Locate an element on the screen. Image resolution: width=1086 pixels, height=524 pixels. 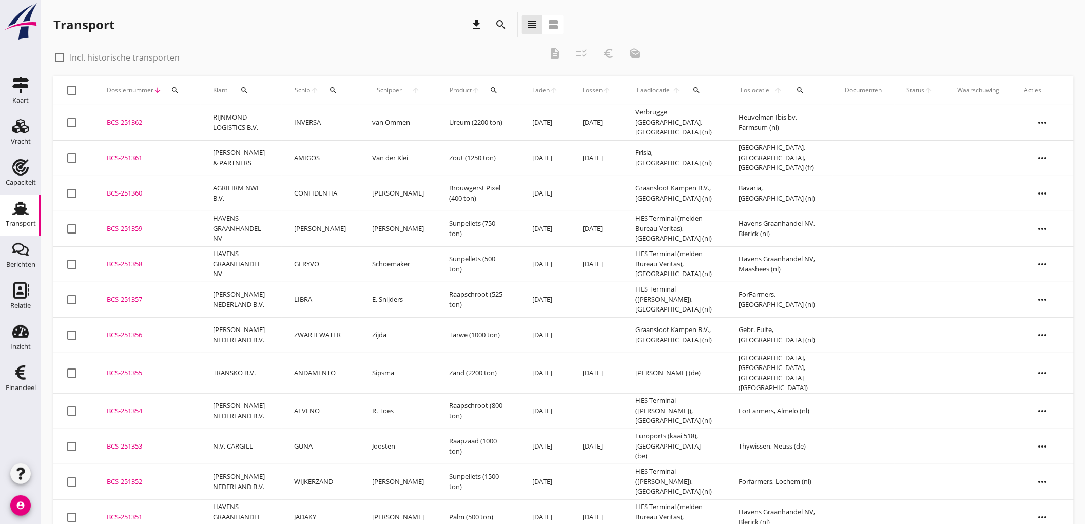
td: TRANSKO B.V. is located at coordinates (241, 373).